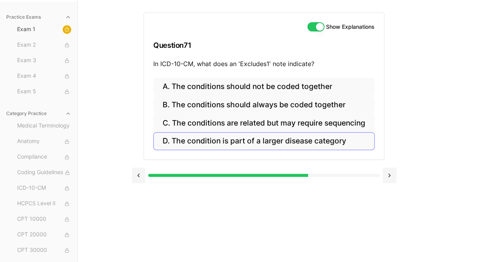 This screenshot has width=489, height=262. I want to click on button: Anatomy, so click(44, 142).